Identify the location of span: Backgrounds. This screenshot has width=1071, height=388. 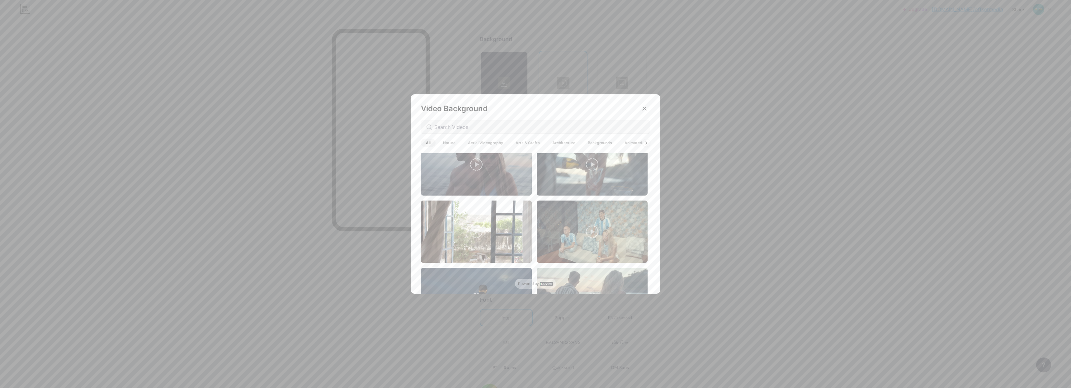
(600, 143).